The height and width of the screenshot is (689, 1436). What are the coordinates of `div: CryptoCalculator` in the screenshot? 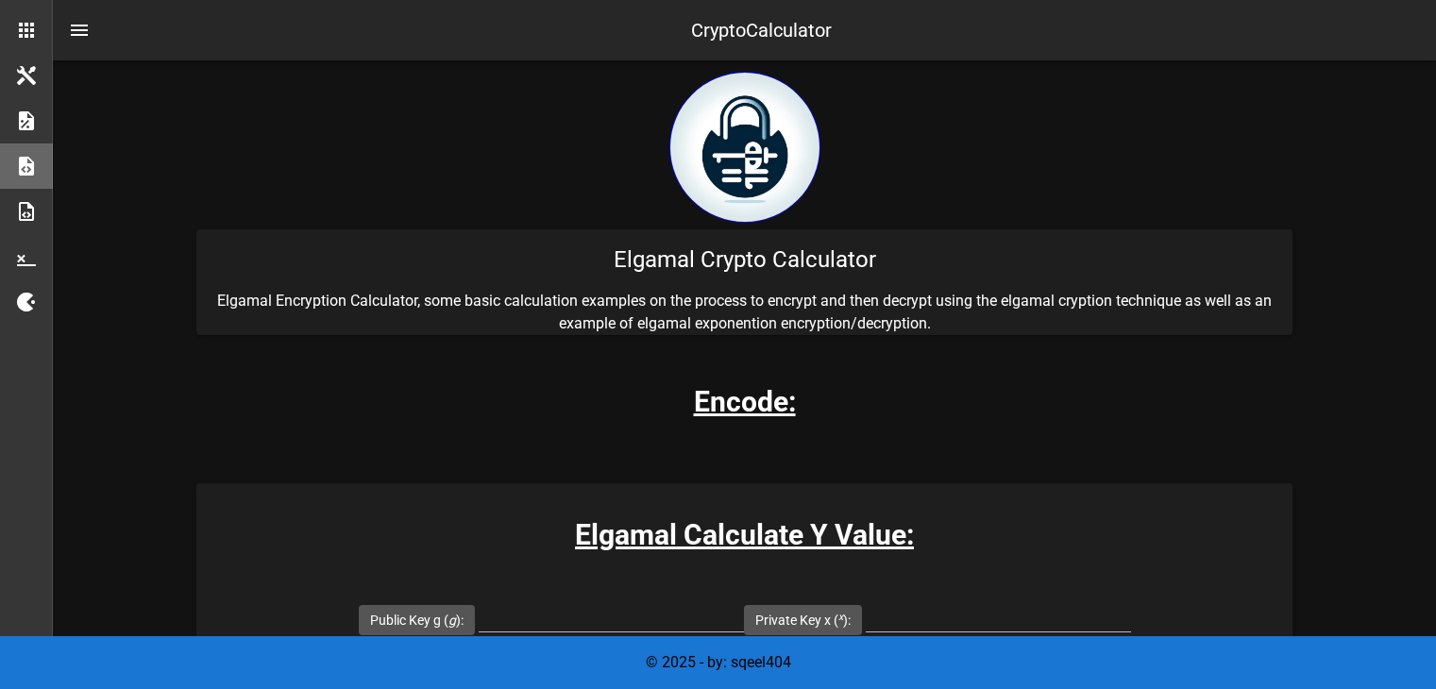 It's located at (761, 30).